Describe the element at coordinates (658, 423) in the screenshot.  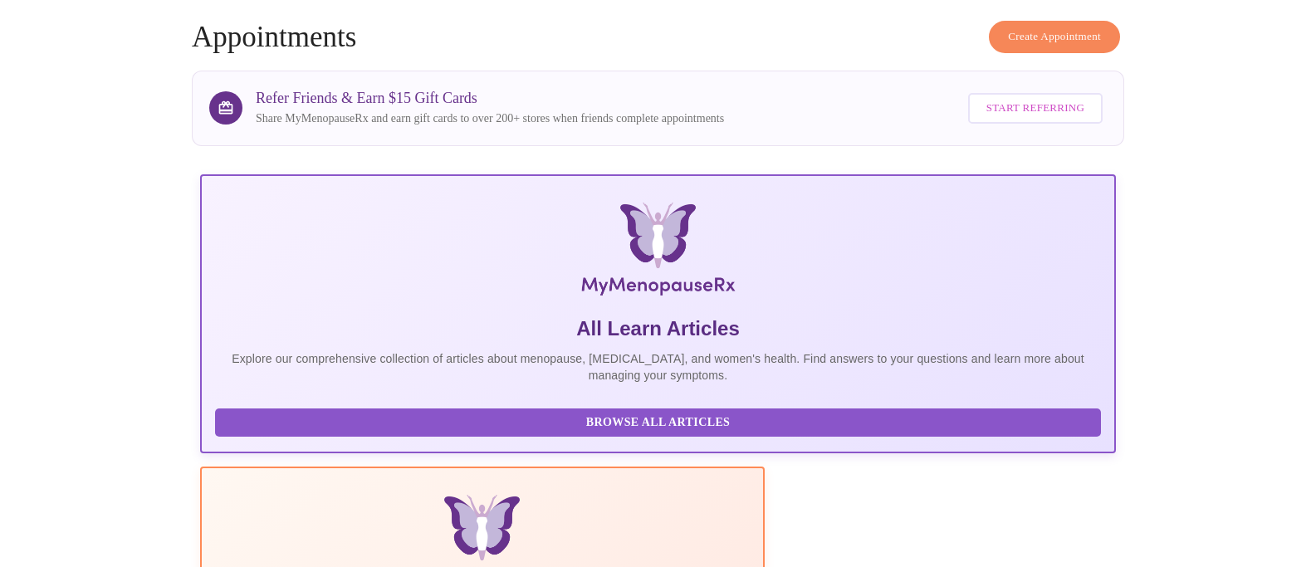
I see `button: Browse All Articles` at that location.